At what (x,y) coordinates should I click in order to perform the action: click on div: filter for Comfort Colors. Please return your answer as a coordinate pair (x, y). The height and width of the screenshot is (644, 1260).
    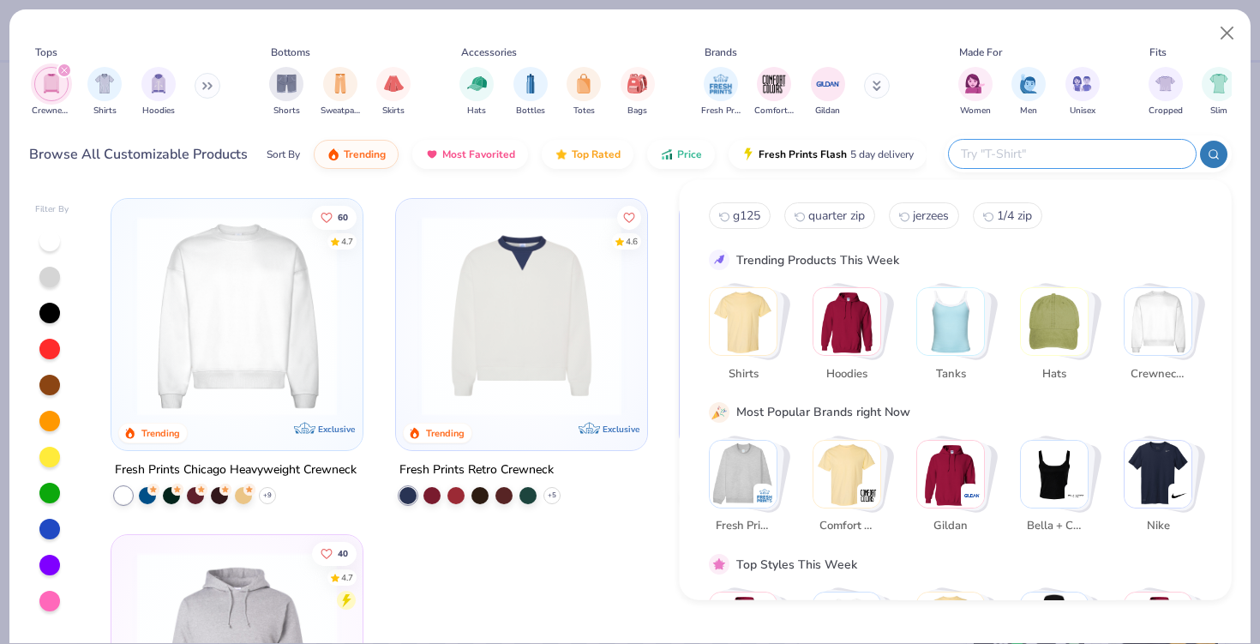
    Looking at the image, I should click on (774, 92).